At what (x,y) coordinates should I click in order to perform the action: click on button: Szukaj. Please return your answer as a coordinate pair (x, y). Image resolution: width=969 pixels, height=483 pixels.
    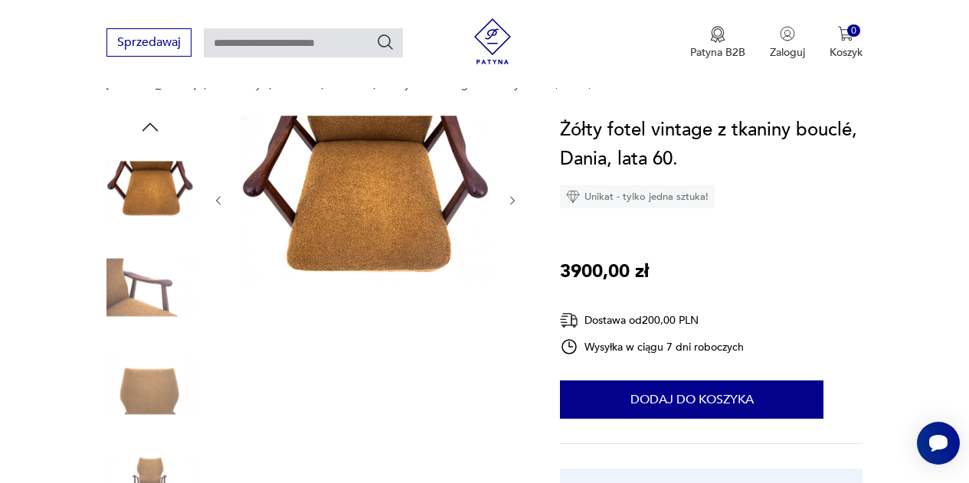
    Looking at the image, I should click on (385, 42).